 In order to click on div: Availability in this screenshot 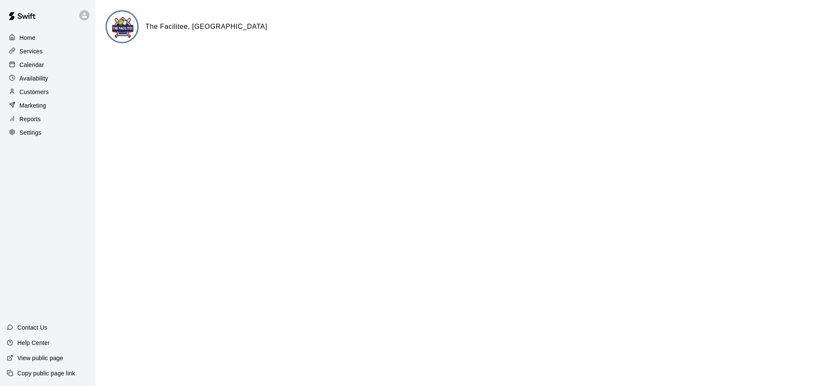, I will do `click(47, 78)`.